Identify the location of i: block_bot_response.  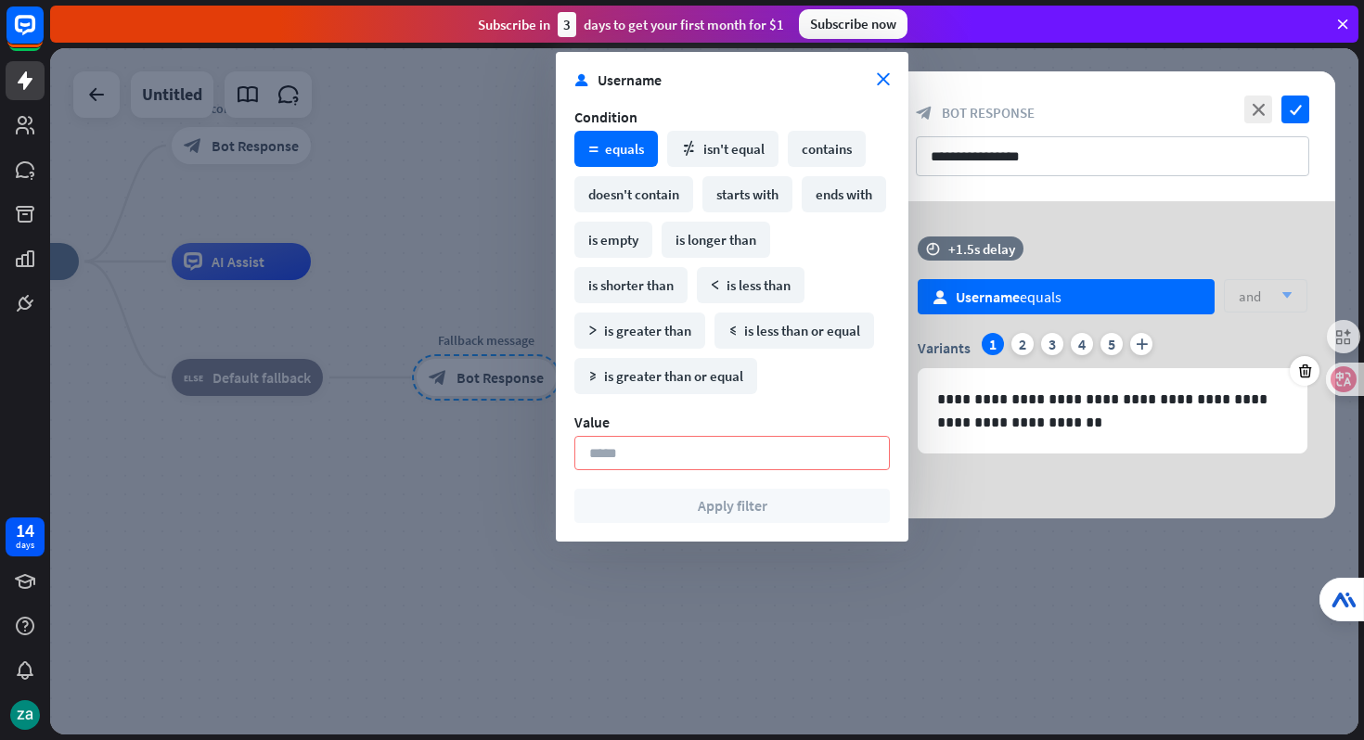
(924, 113).